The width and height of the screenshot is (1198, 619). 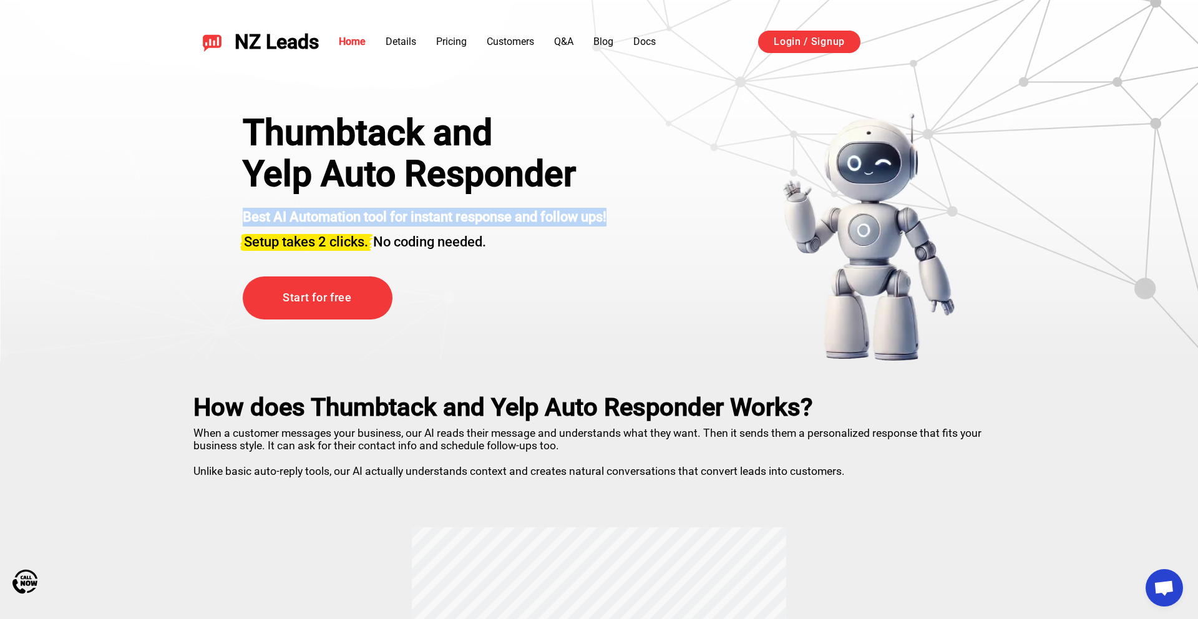 What do you see at coordinates (599, 407) in the screenshot?
I see `h2: How does Thumbtack and Yelp Auto Responder Works?` at bounding box center [599, 407].